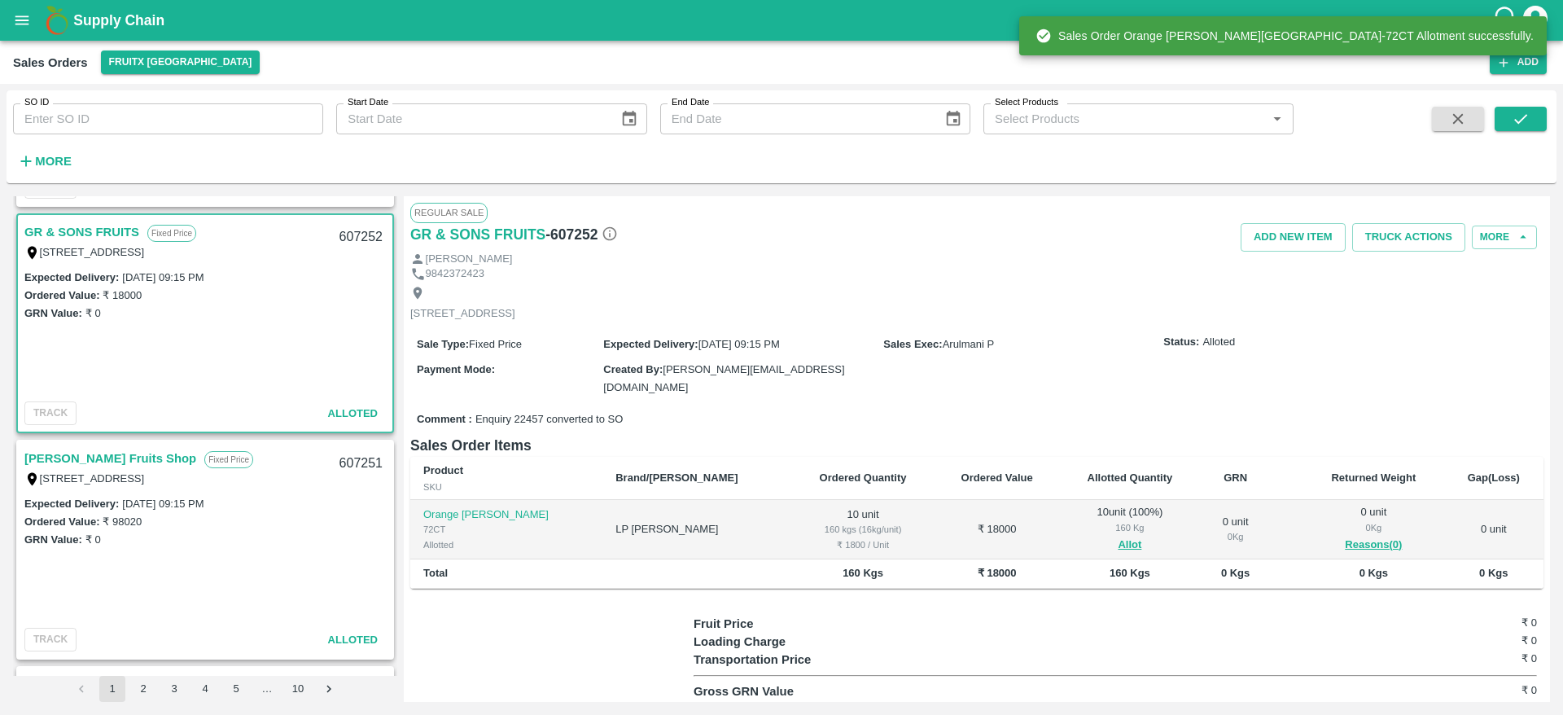 Image resolution: width=1563 pixels, height=715 pixels. What do you see at coordinates (1130, 529) in the screenshot?
I see `div: 10 unit ( 100 %)` at bounding box center [1130, 529].